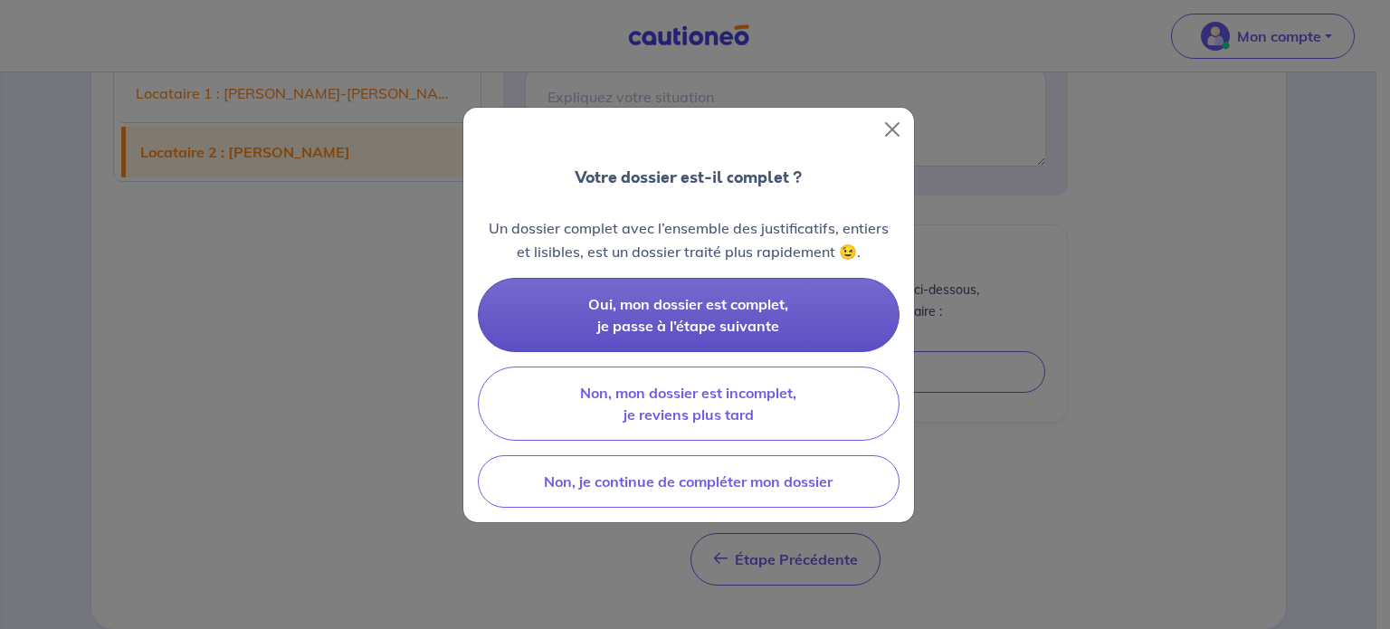 The height and width of the screenshot is (629, 1390). Describe the element at coordinates (688, 240) in the screenshot. I see `p: Un dossier complet avec l’ensemble des justificatifs, entiers et lisibles, est un dossier traité ...` at that location.